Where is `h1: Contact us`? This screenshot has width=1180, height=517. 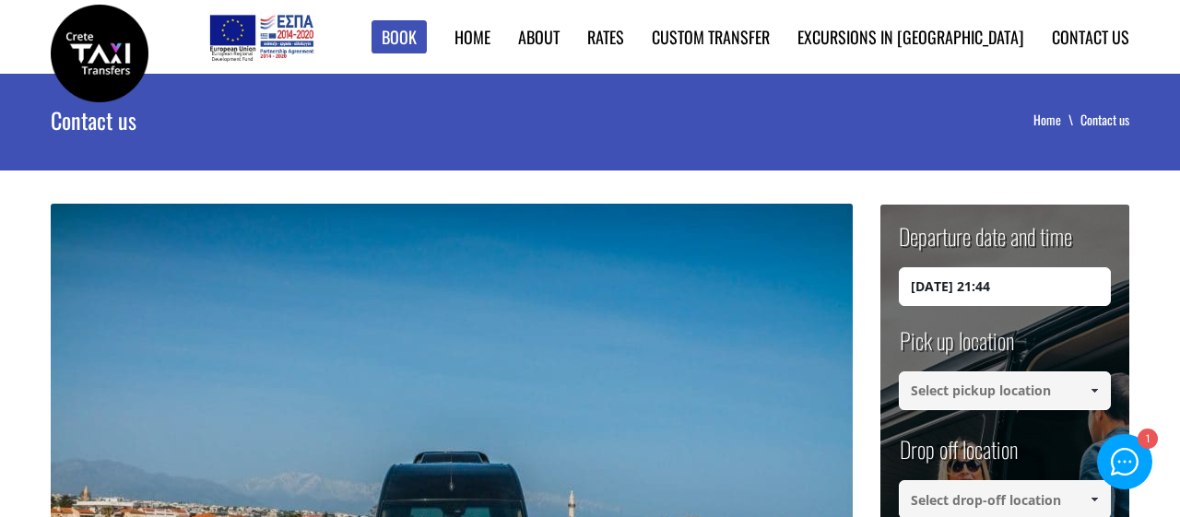
h1: Contact us is located at coordinates (305, 120).